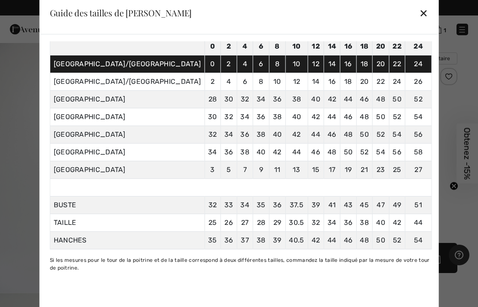  Describe the element at coordinates (229, 205) in the screenshot. I see `span: 33` at that location.